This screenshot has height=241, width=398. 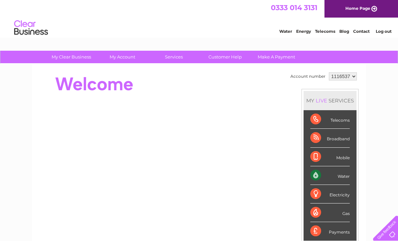 I want to click on div: Electricity, so click(x=330, y=194).